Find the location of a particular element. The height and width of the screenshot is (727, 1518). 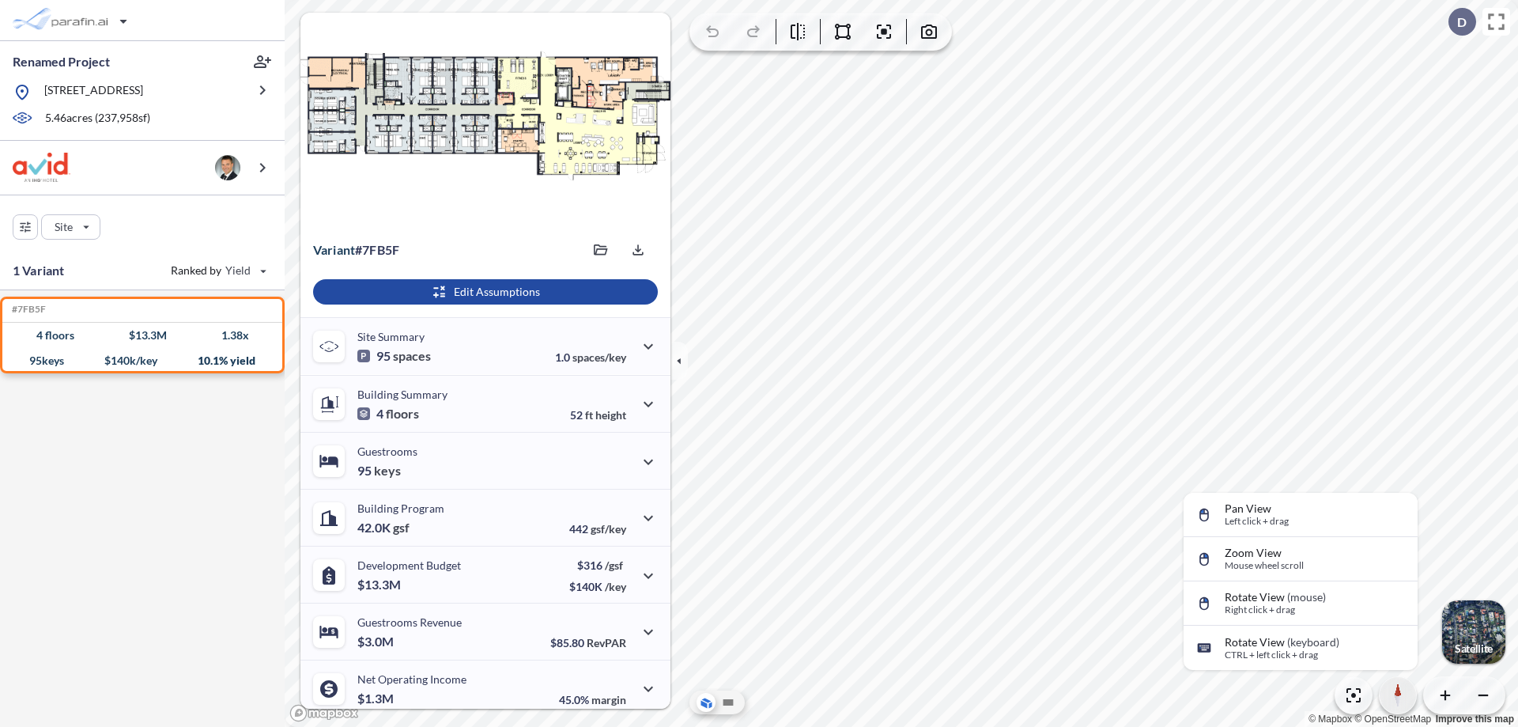

img: user logo is located at coordinates (228, 168).